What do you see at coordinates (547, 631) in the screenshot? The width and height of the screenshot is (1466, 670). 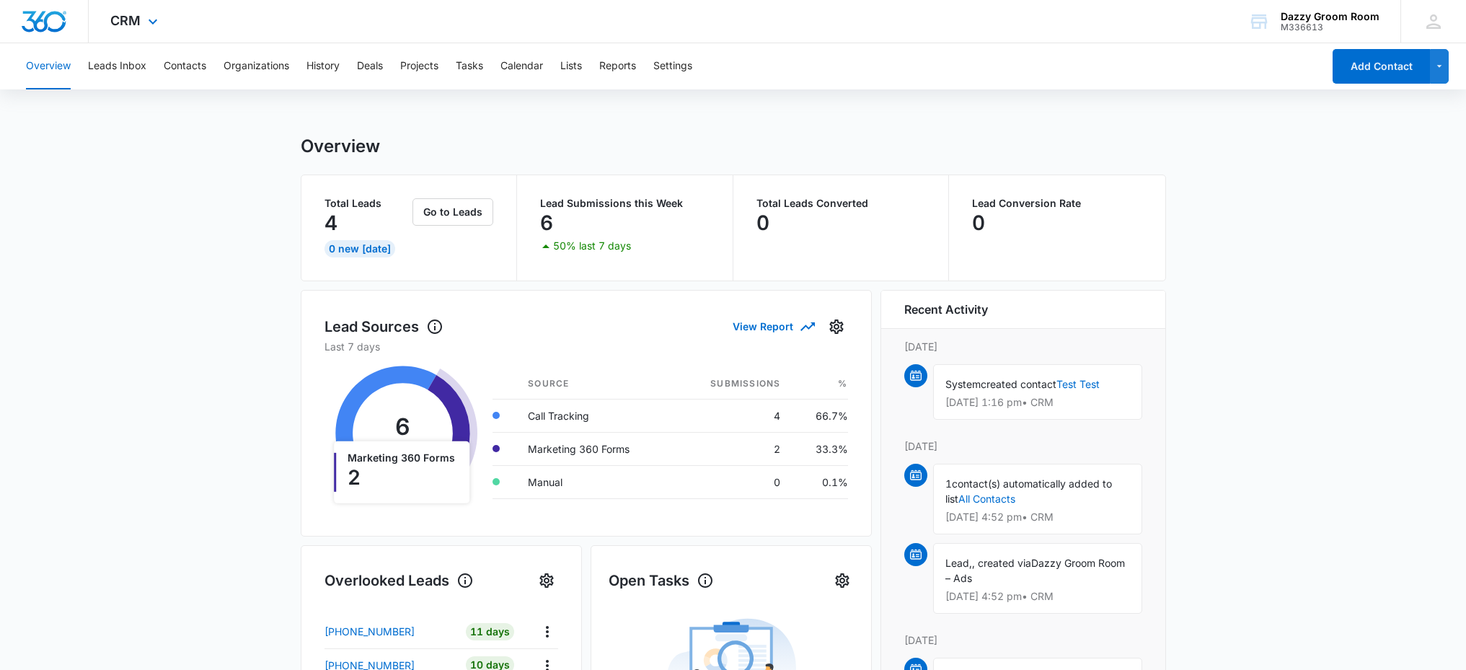 I see `button: Actions` at bounding box center [547, 631].